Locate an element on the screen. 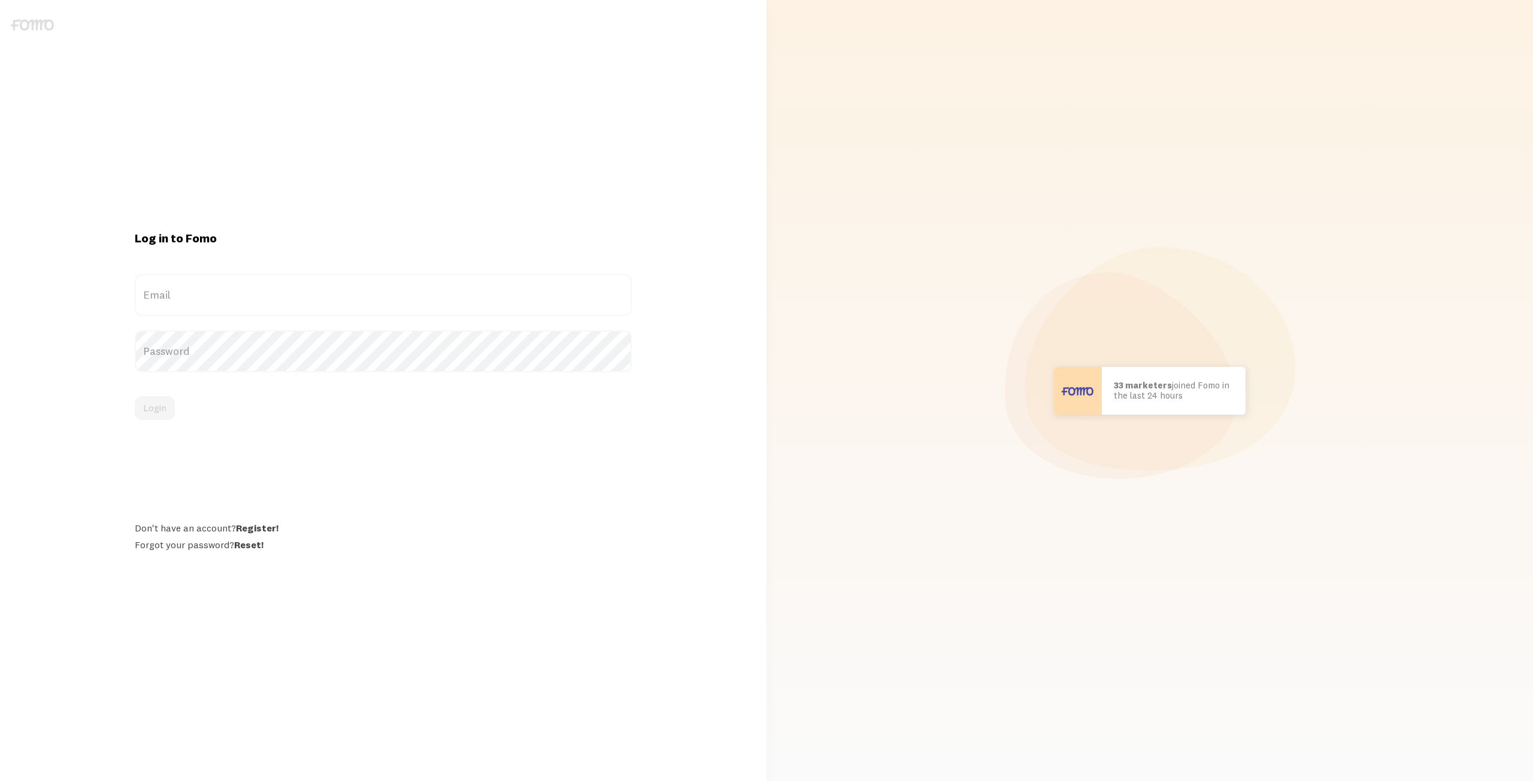 Image resolution: width=1533 pixels, height=781 pixels. img: User avatar is located at coordinates (1078, 391).